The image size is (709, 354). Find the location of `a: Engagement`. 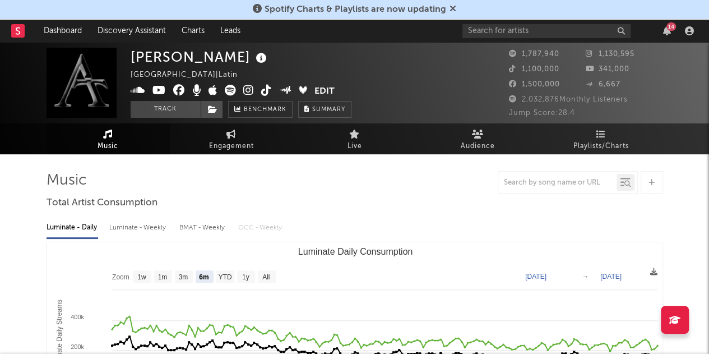

a: Engagement is located at coordinates (231, 138).